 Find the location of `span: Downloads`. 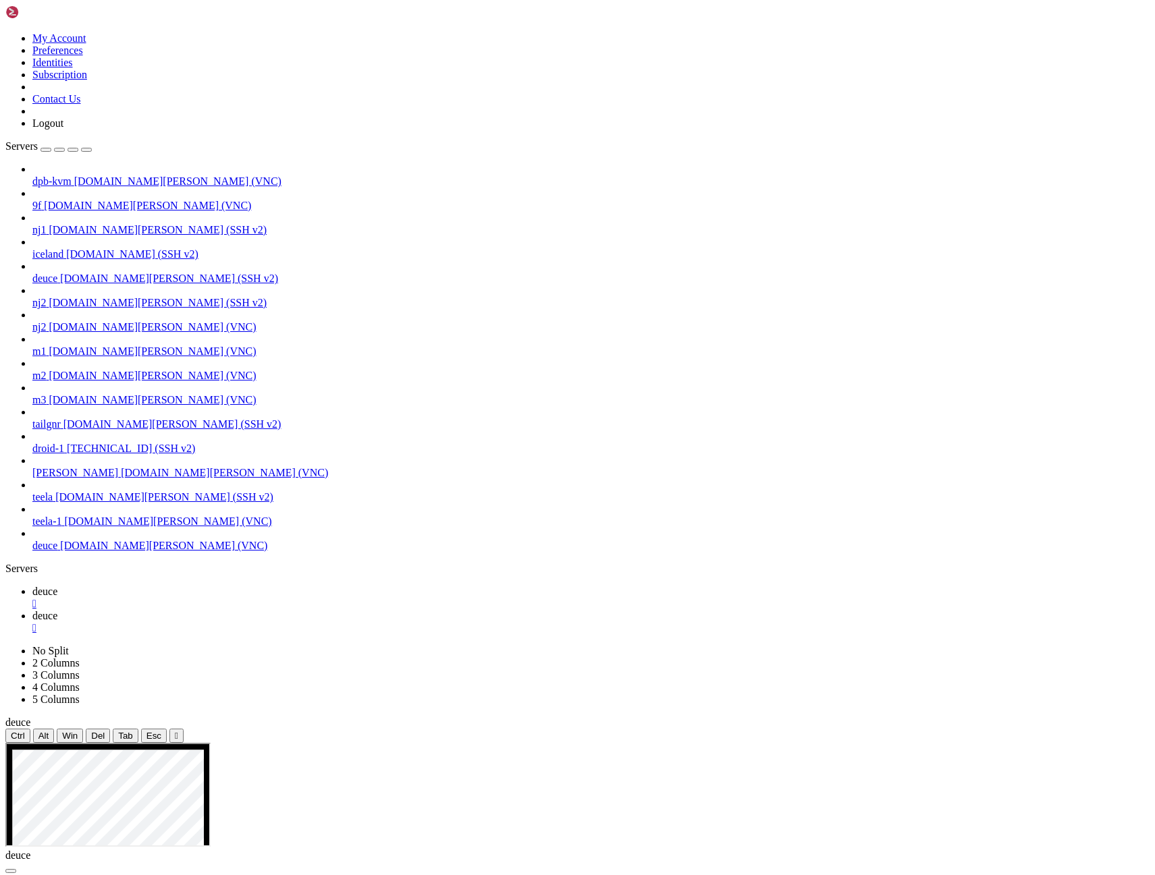

span: Downloads is located at coordinates (326, 94).